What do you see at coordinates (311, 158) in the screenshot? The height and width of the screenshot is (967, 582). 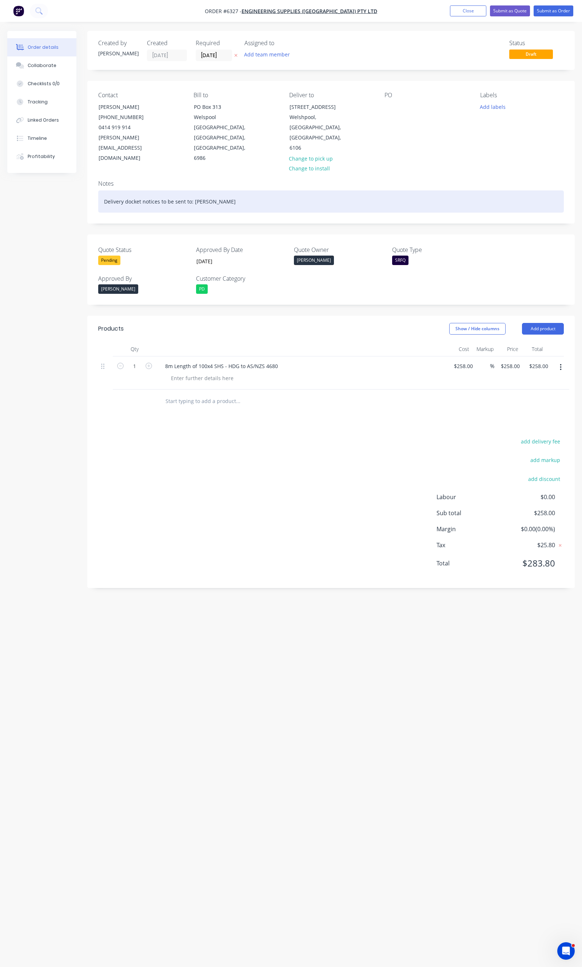 I see `button: Change to pick up` at bounding box center [311, 158].